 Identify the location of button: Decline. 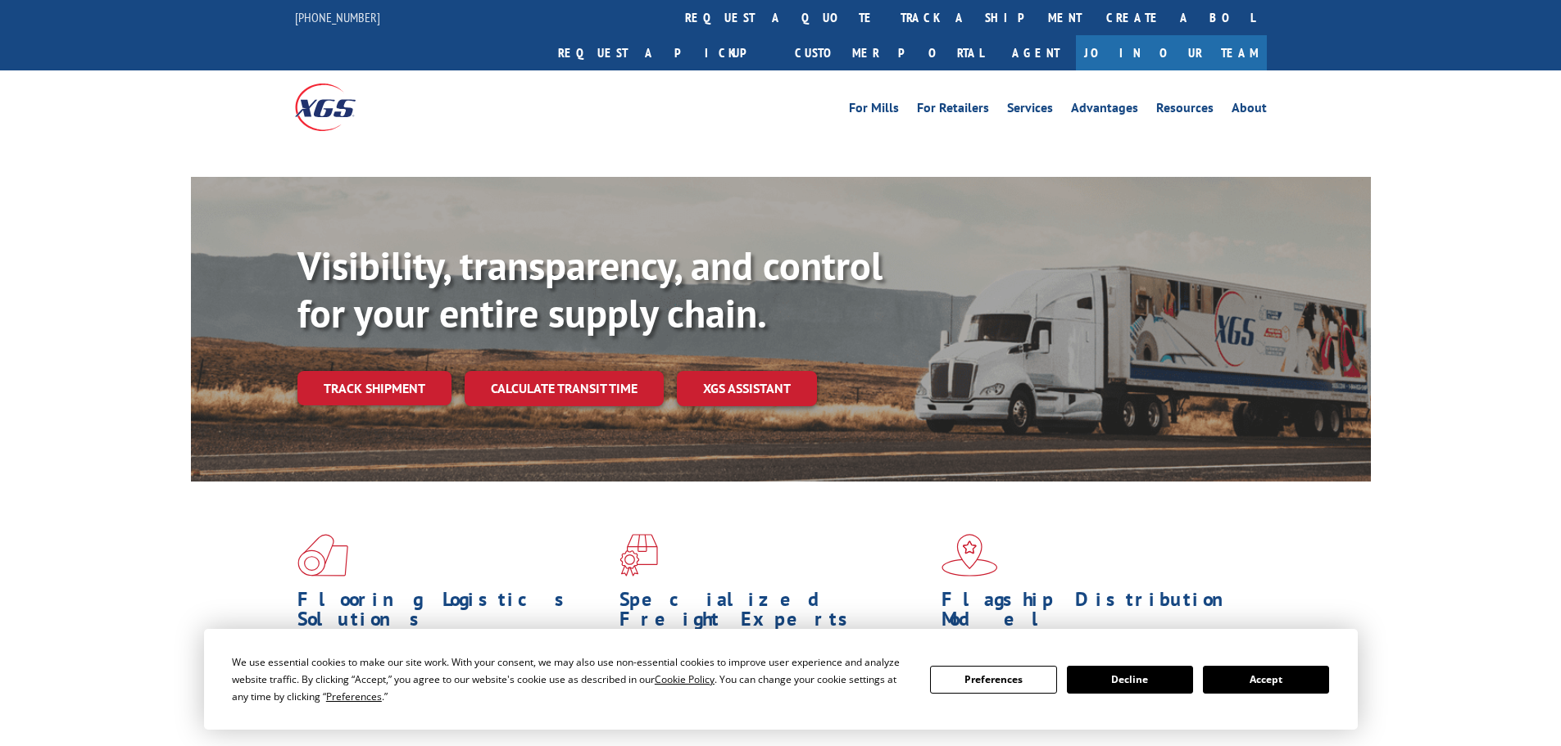
(1130, 680).